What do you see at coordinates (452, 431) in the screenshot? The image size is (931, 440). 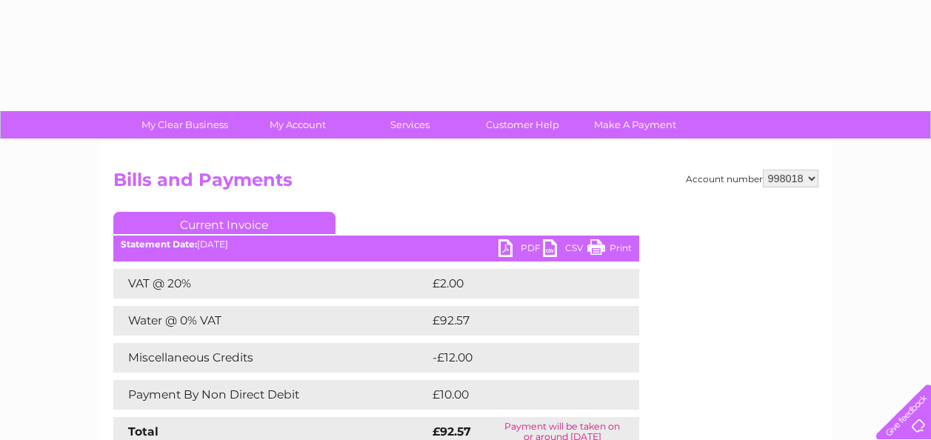 I see `strong: £92.57` at bounding box center [452, 431].